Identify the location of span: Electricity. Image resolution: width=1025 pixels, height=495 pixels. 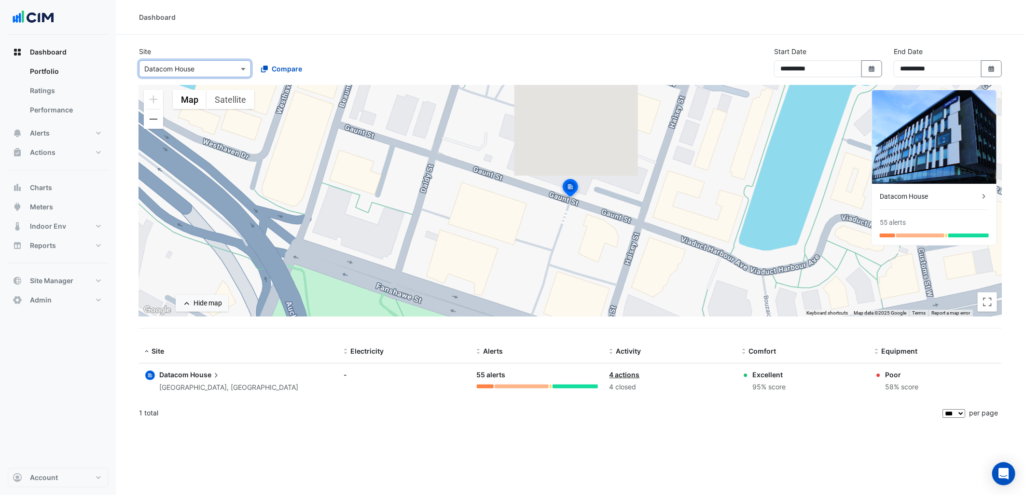
(367, 351).